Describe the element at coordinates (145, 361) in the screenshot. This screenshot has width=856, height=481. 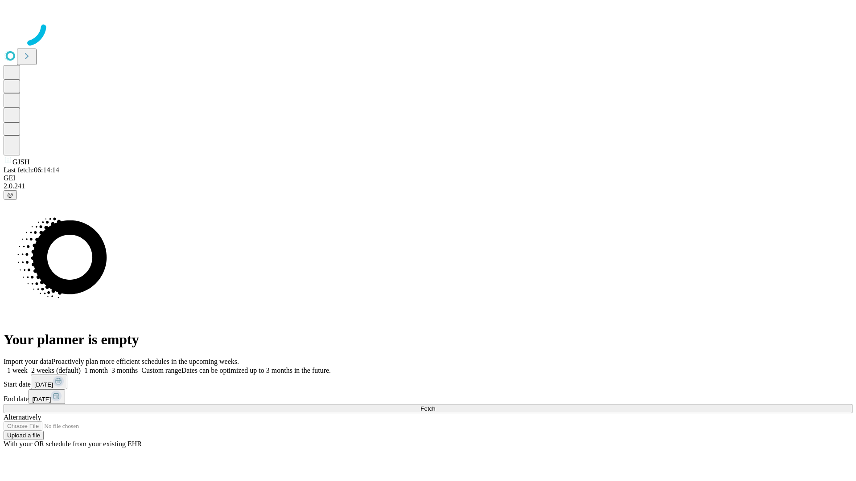
I see `span: Proactively plan more efficient schedules in the upcoming weeks.` at that location.